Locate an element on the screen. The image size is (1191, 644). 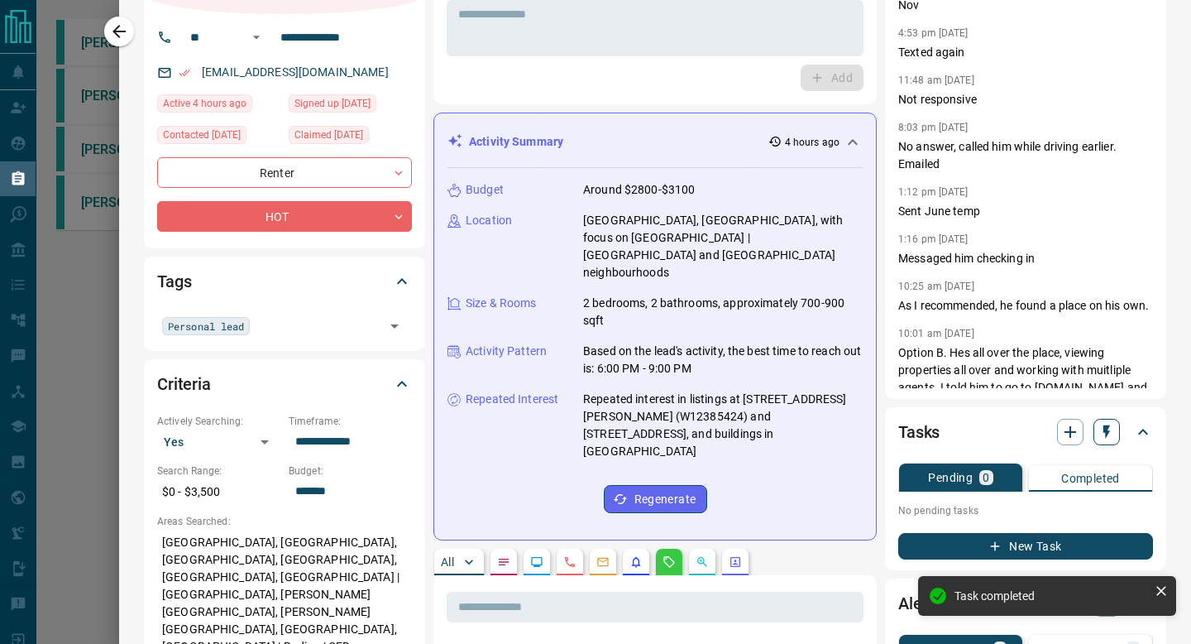
div: Task completed is located at coordinates (1052, 596).